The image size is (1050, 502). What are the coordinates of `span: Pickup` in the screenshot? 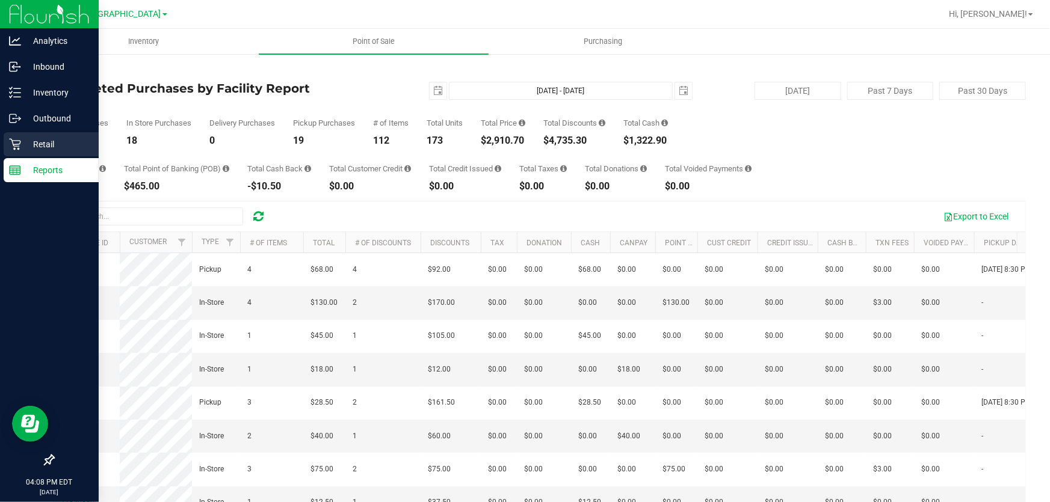 It's located at (210, 270).